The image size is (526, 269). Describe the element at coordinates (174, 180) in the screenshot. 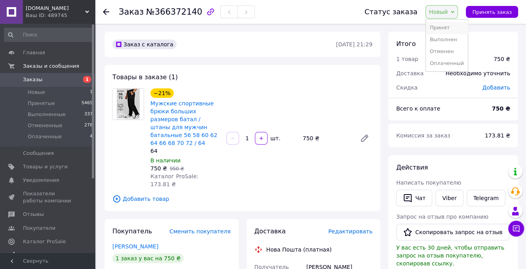

I see `span: Каталог ProSale: 173.81 ₴` at that location.